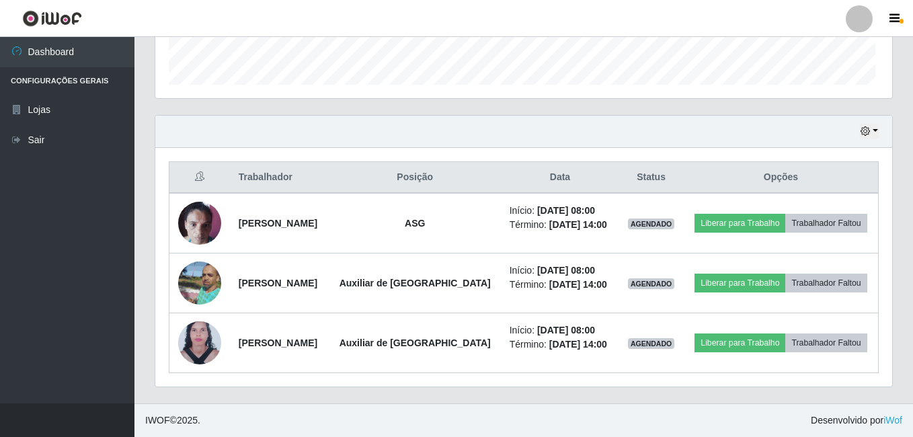 This screenshot has height=437, width=913. What do you see at coordinates (200, 223) in the screenshot?
I see `img: 1733770253666.jpeg` at bounding box center [200, 223].